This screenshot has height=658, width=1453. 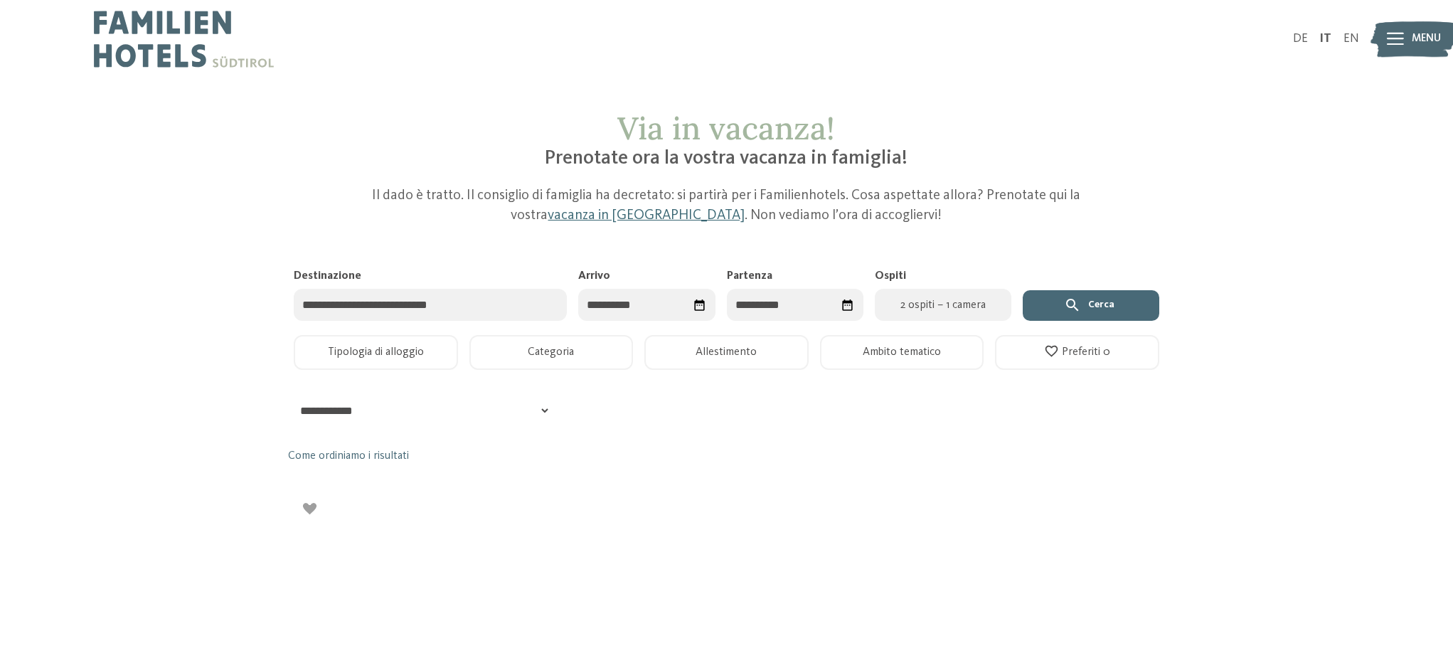 What do you see at coordinates (726, 159) in the screenshot?
I see `span: Prenotate ora la vostra vacanza in famiglia!` at bounding box center [726, 159].